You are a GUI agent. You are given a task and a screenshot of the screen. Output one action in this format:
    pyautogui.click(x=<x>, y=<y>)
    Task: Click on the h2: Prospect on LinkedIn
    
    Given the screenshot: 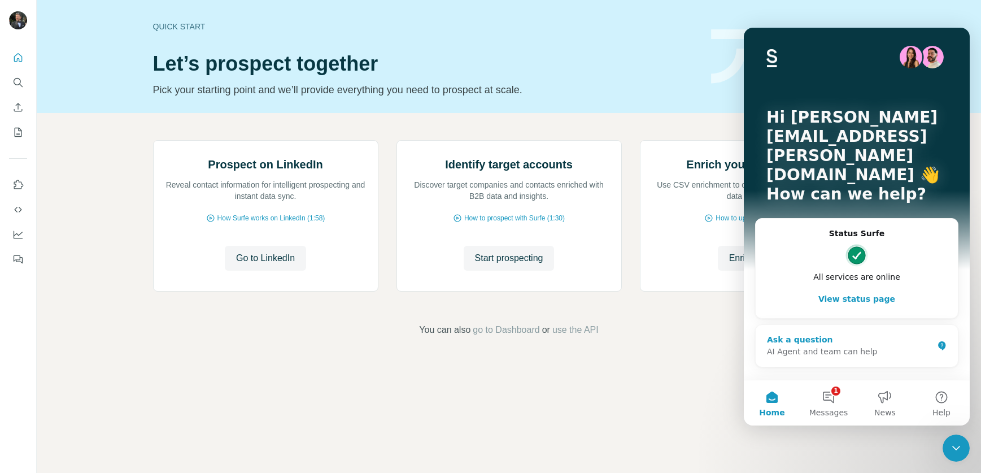 What is the action you would take?
    pyautogui.click(x=265, y=164)
    